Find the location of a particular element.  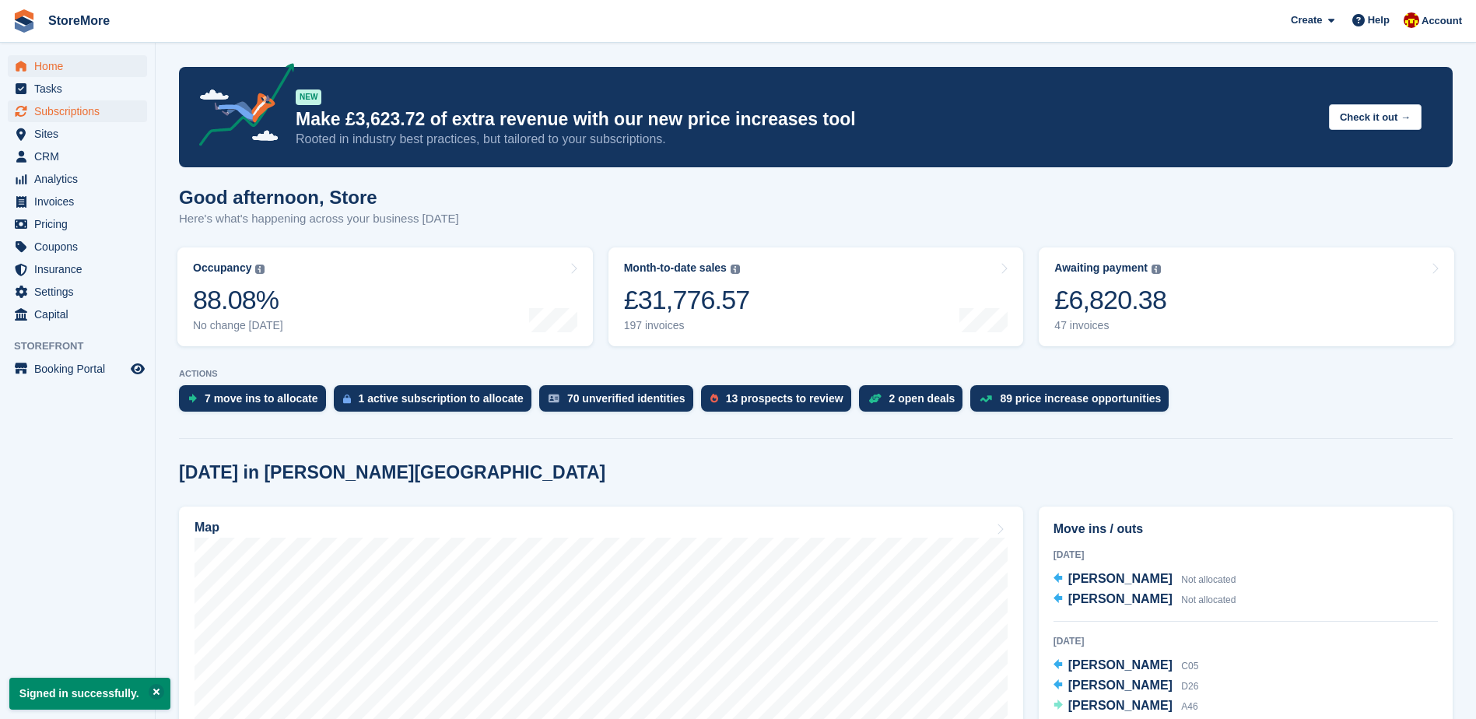

p: Rooted in industry best practices, but tailored to your subscriptions. is located at coordinates (806, 139).